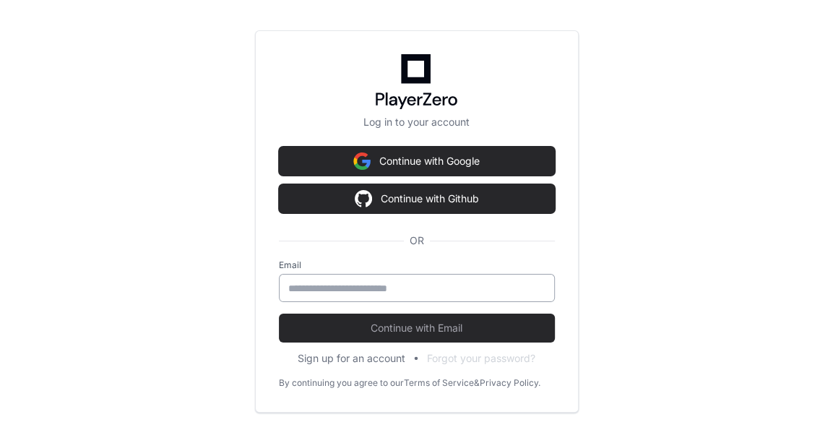  What do you see at coordinates (341, 383) in the screenshot?
I see `div: By continuing you agree to our` at bounding box center [341, 383].